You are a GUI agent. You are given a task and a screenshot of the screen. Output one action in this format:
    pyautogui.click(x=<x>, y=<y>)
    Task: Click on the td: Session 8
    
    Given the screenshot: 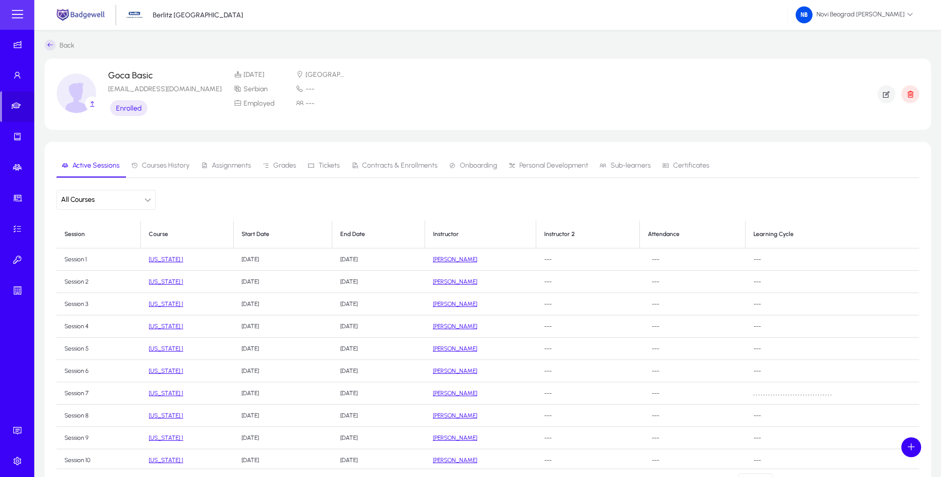 What is the action you would take?
    pyautogui.click(x=99, y=416)
    